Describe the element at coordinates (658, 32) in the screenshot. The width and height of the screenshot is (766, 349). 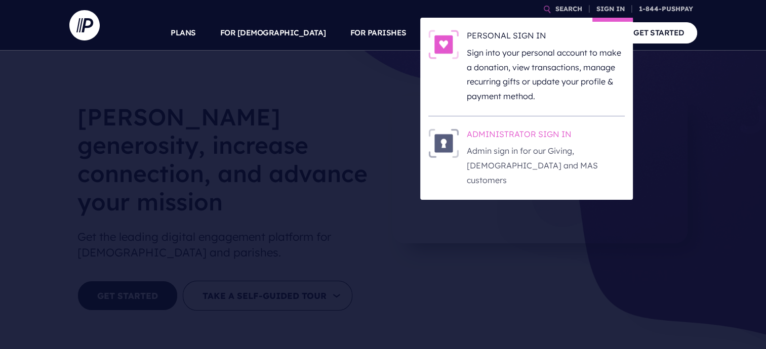
I see `a: GET STARTED` at that location.